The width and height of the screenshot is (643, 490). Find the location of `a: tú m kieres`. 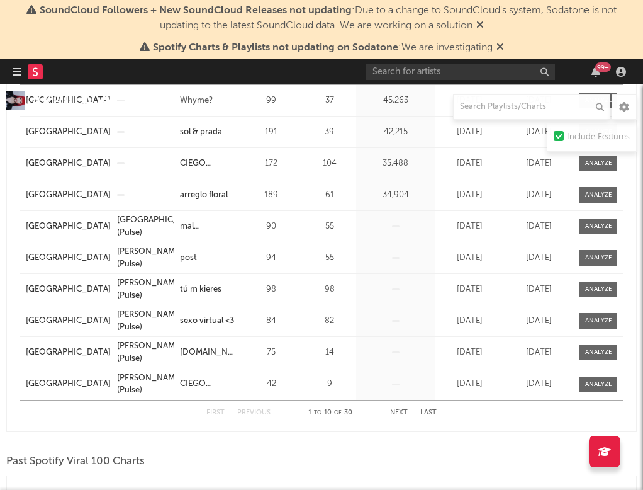

a: tú m kieres is located at coordinates (208, 290).